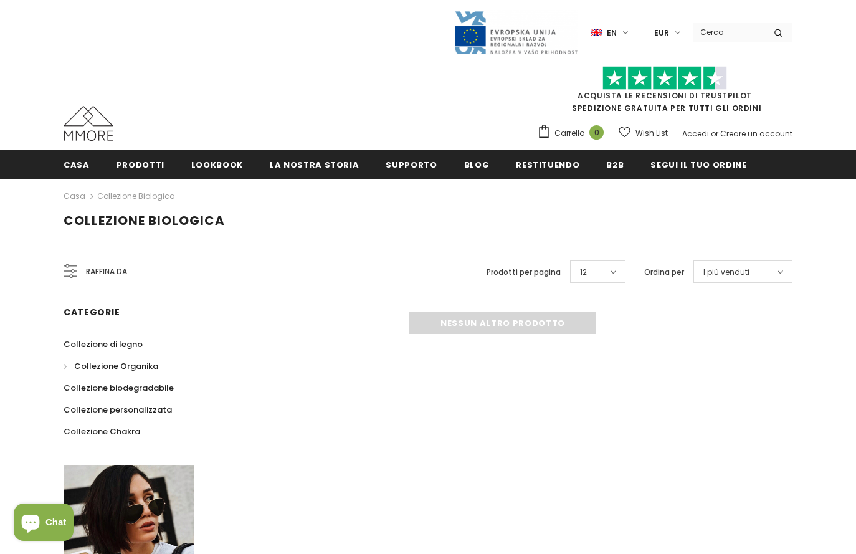 This screenshot has width=856, height=554. Describe the element at coordinates (516, 32) in the screenshot. I see `a: Javni Razpis` at that location.